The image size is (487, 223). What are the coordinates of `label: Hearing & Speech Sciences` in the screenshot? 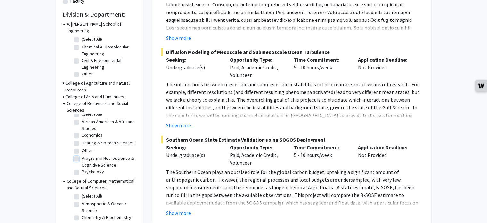 It's located at (108, 143).